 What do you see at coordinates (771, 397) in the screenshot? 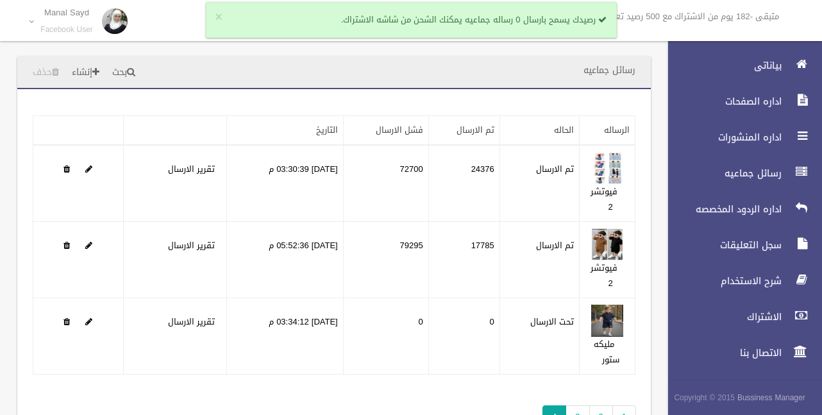
I see `strong: Bussiness Manager` at bounding box center [771, 397].